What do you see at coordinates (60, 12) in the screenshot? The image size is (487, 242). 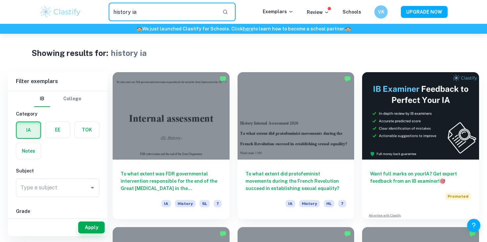 I see `img: Clastify logo` at bounding box center [60, 12].